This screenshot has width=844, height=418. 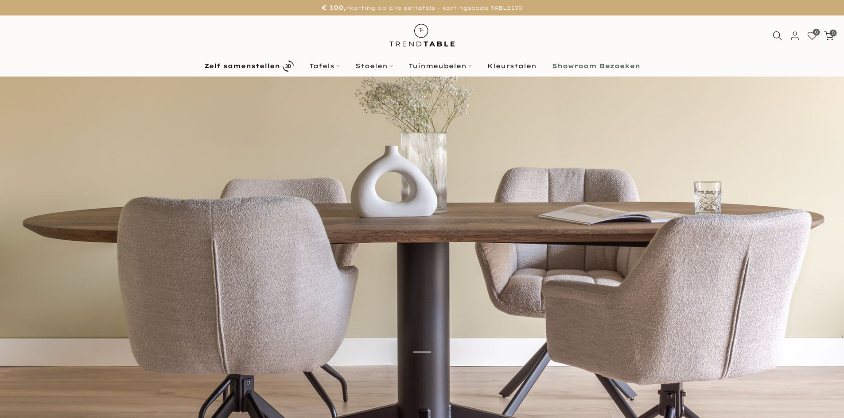 I want to click on a: Kleurstalen, so click(x=511, y=66).